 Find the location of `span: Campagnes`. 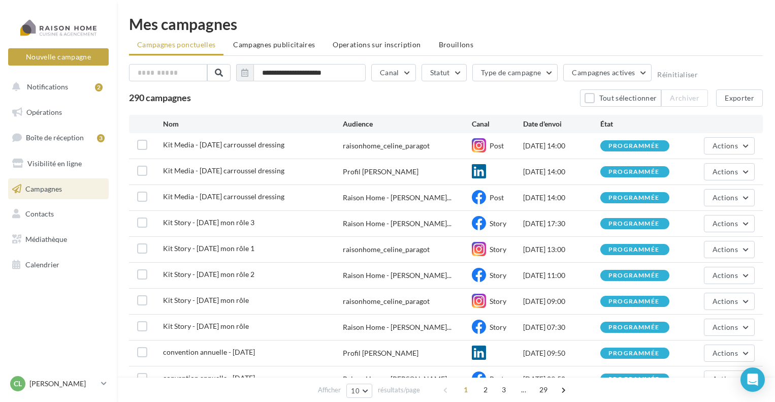

span: Campagnes is located at coordinates (44, 188).